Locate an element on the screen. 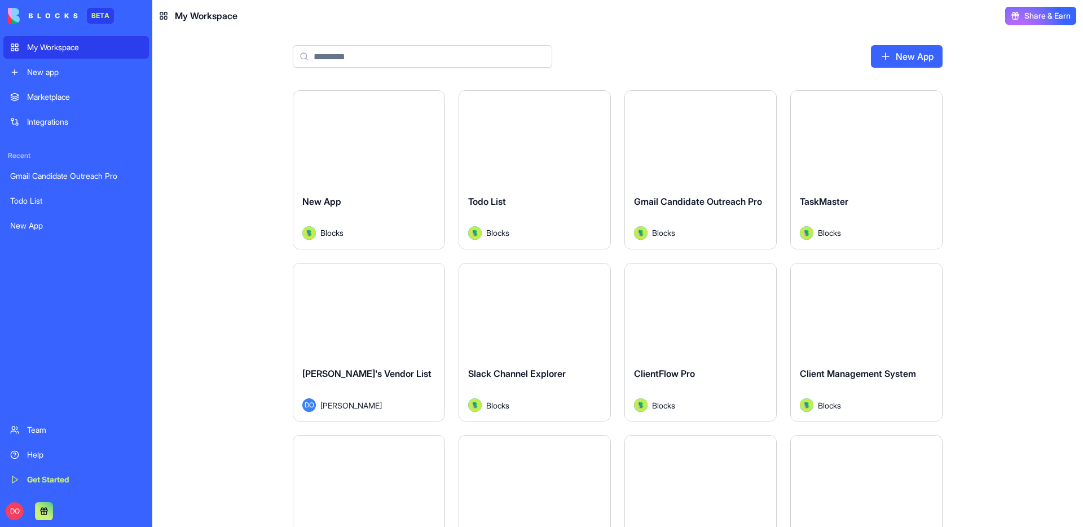 The width and height of the screenshot is (1083, 527). div: Gmail Candidate Outreach Pro is located at coordinates (76, 176).